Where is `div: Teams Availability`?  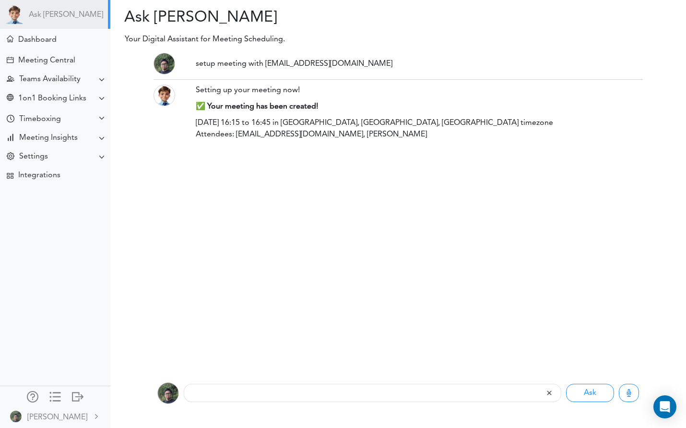
div: Teams Availability is located at coordinates (50, 79).